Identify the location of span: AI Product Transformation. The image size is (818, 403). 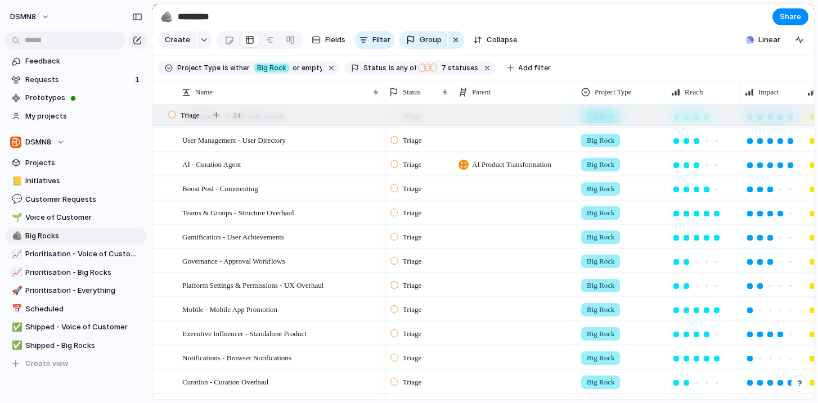
(512, 165).